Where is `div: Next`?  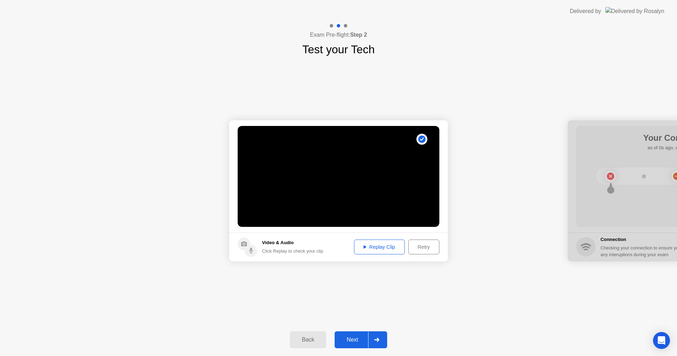
div: Next is located at coordinates (352, 339).